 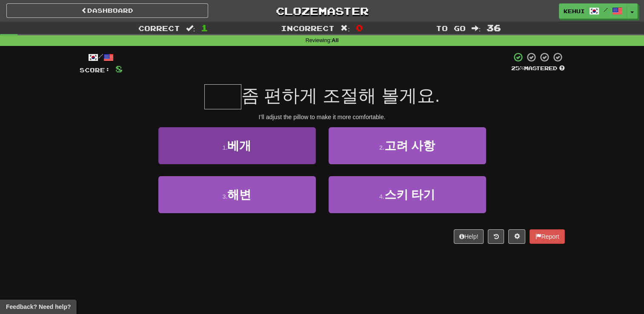 I want to click on span: 해변, so click(x=239, y=194).